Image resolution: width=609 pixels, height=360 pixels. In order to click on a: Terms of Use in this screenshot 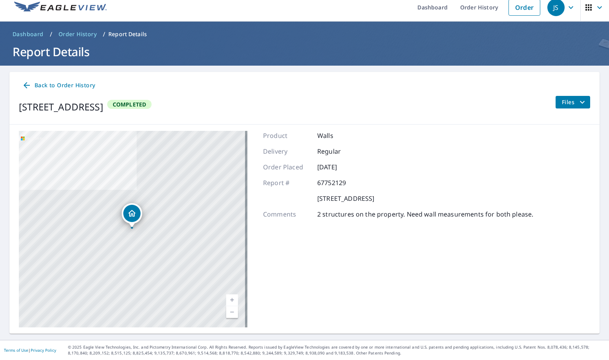, I will do `click(16, 350)`.